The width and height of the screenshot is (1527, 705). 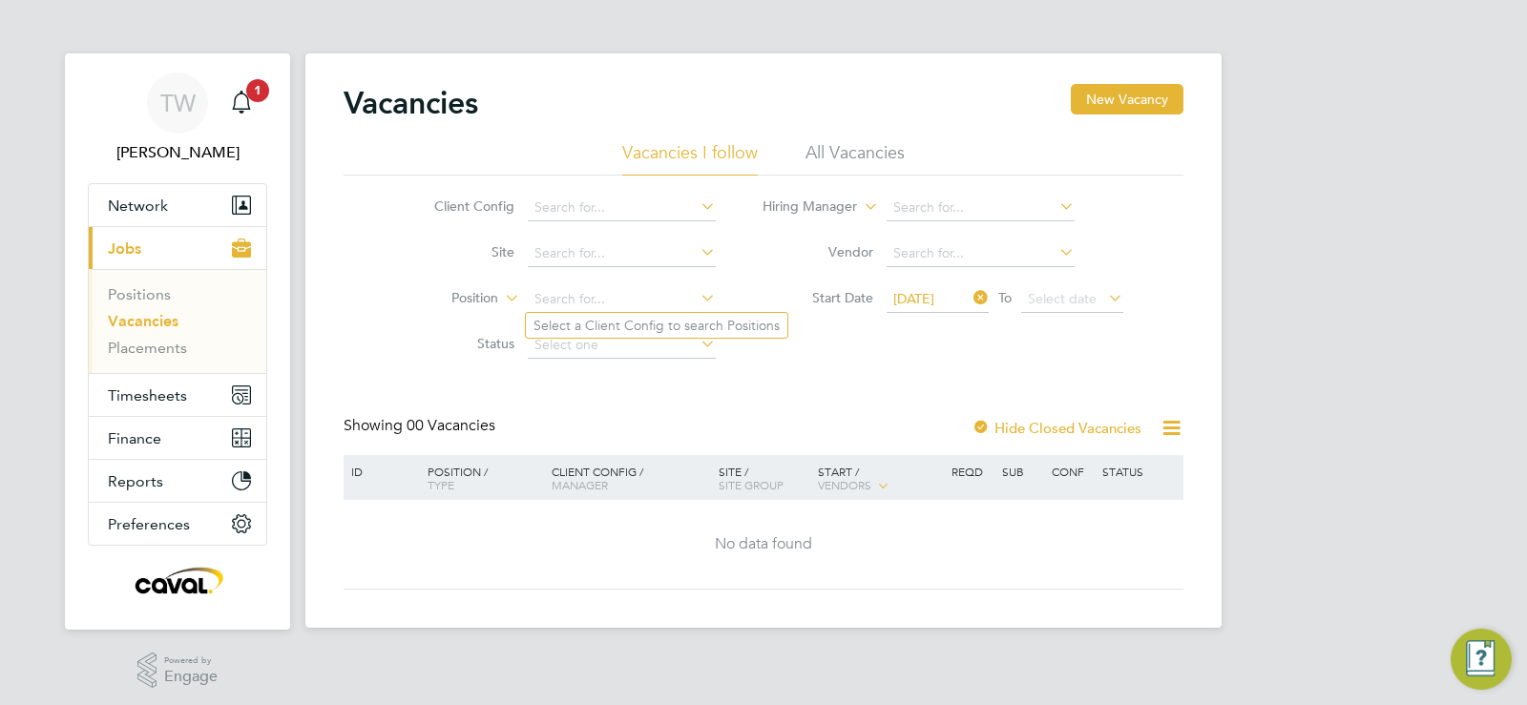 What do you see at coordinates (178, 248) in the screenshot?
I see `button: Jobs` at bounding box center [178, 248].